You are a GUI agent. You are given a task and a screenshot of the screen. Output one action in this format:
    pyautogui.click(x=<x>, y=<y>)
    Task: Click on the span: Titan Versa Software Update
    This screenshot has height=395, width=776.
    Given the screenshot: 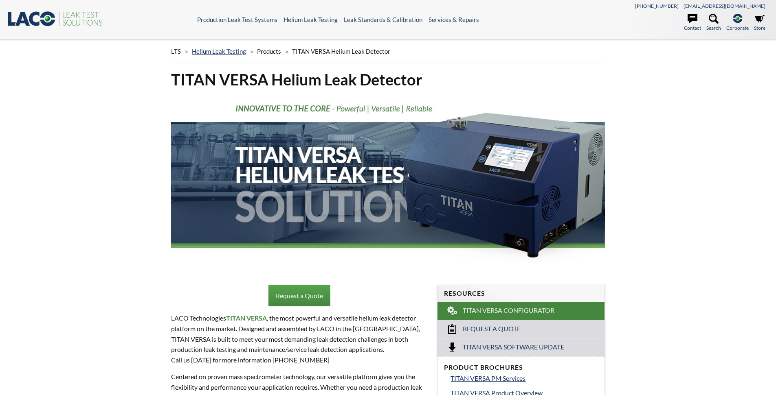 What is the action you would take?
    pyautogui.click(x=513, y=347)
    